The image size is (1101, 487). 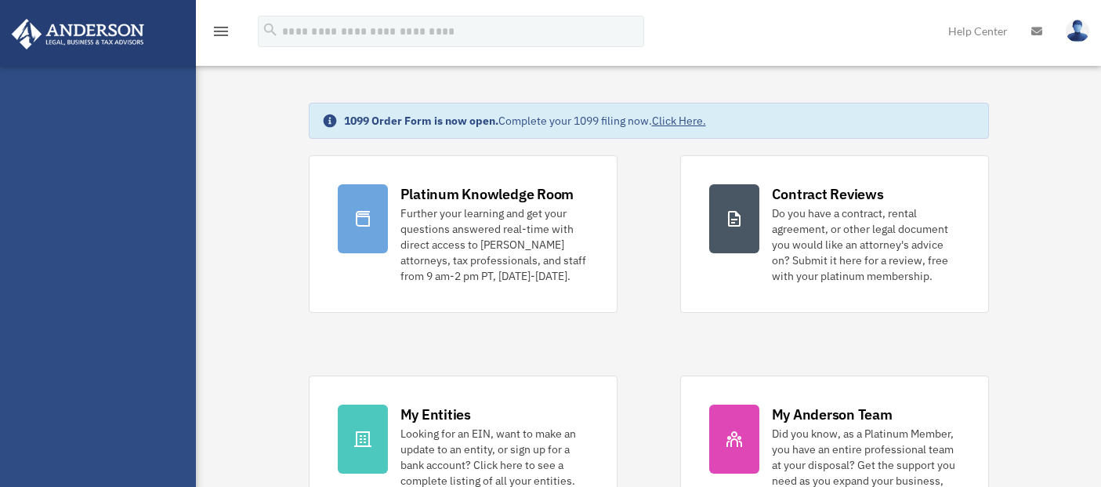 What do you see at coordinates (1077, 31) in the screenshot?
I see `img: User Pic` at bounding box center [1077, 31].